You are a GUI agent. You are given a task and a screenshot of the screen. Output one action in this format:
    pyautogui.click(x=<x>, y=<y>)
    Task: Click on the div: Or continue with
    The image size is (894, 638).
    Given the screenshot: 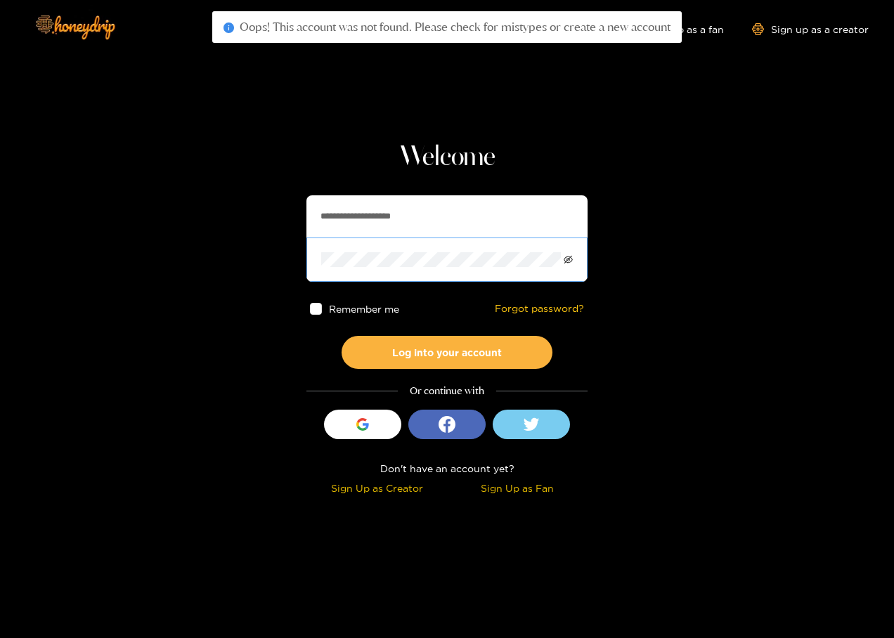 What is the action you would take?
    pyautogui.click(x=447, y=391)
    